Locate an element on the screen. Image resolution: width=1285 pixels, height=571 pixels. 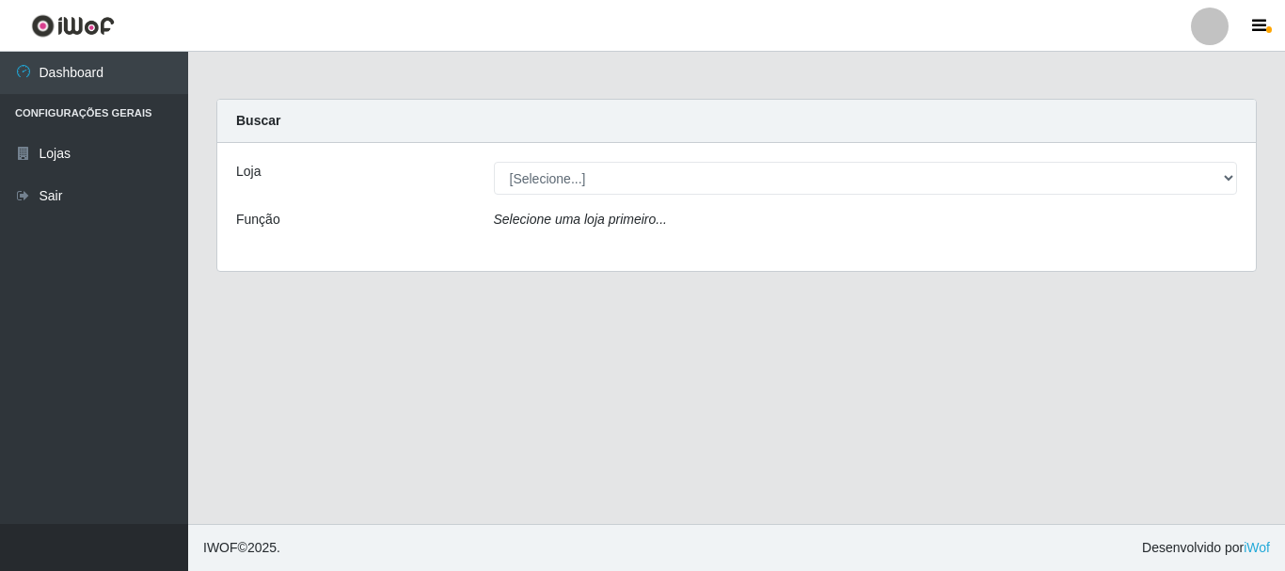
span: IWOF is located at coordinates (220, 547).